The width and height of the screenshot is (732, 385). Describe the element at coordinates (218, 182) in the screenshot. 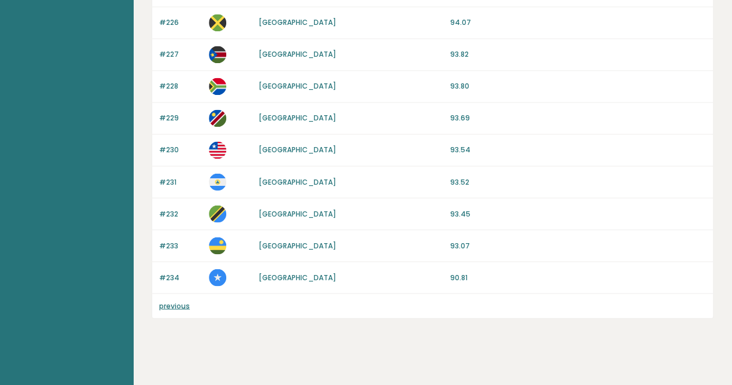

I see `img: ni.svg` at that location.